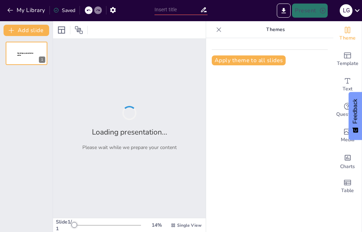  What do you see at coordinates (129, 147) in the screenshot?
I see `p: Please wait while we prepare your content` at bounding box center [129, 147].